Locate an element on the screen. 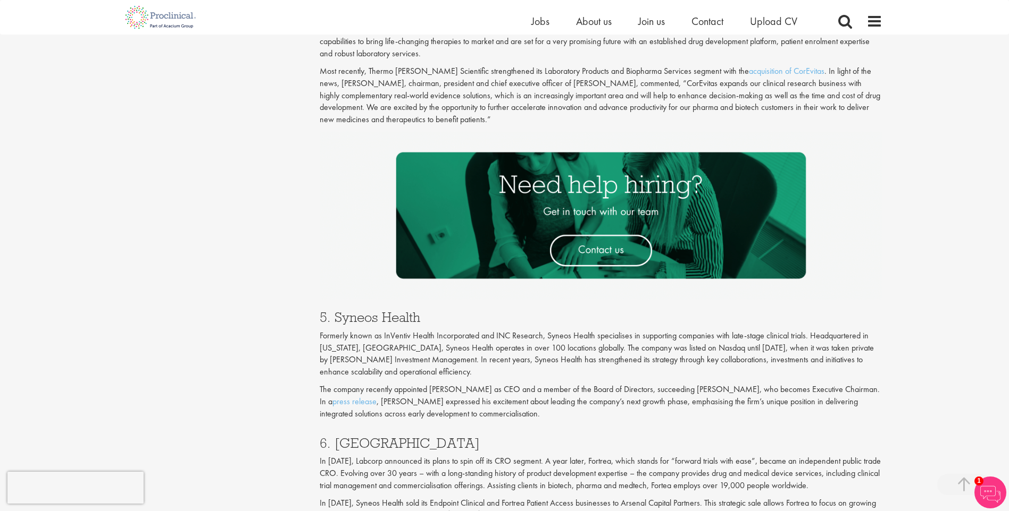 This screenshot has width=1009, height=511. span: Contact is located at coordinates (707, 21).